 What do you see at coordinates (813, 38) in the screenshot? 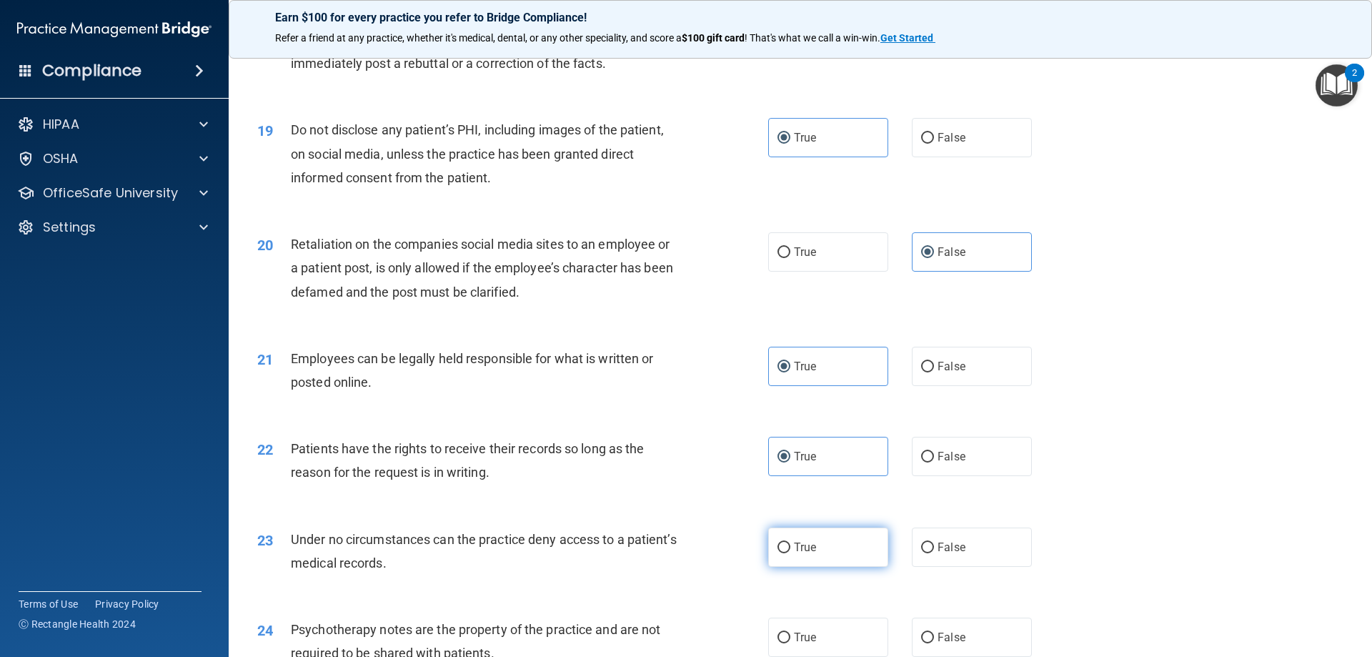
I see `span: ! That's what we call a win-win.` at bounding box center [813, 38].